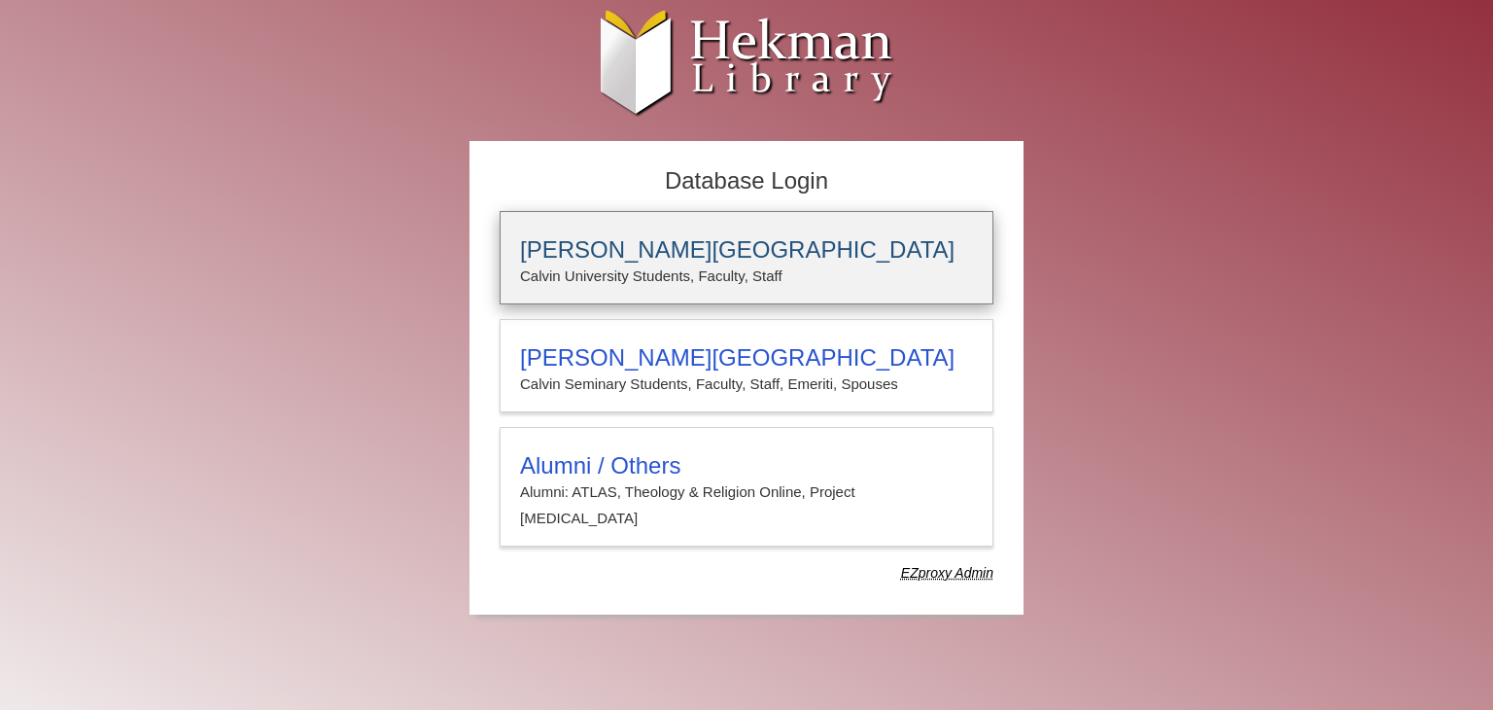 The width and height of the screenshot is (1493, 710). Describe the element at coordinates (947, 573) in the screenshot. I see `dfn: Use Alumni login` at that location.